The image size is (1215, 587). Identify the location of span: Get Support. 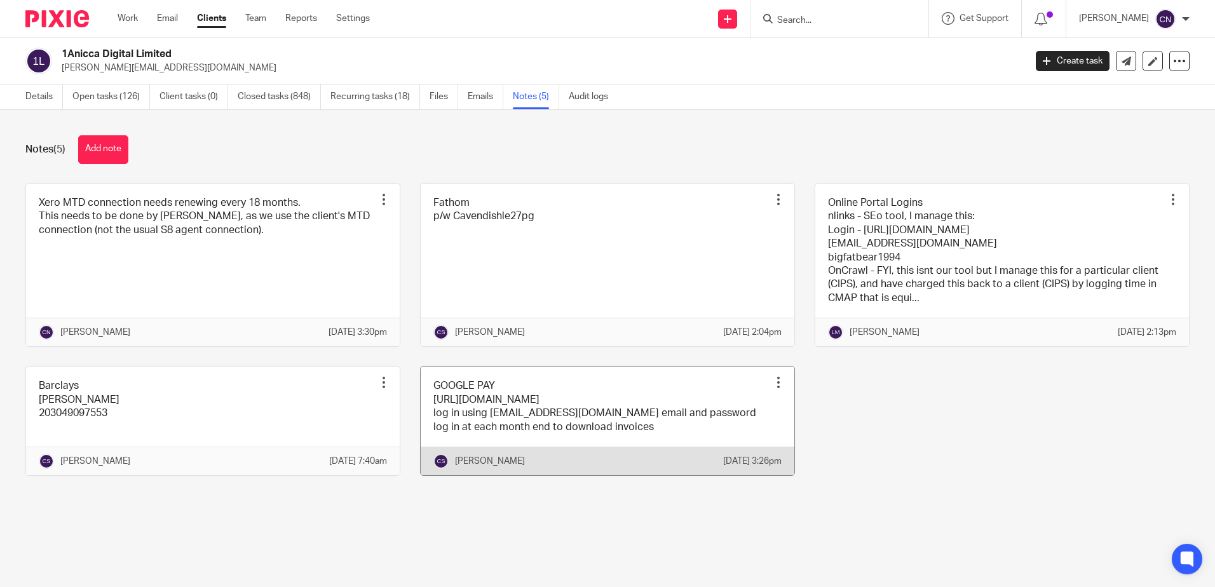
(983, 18).